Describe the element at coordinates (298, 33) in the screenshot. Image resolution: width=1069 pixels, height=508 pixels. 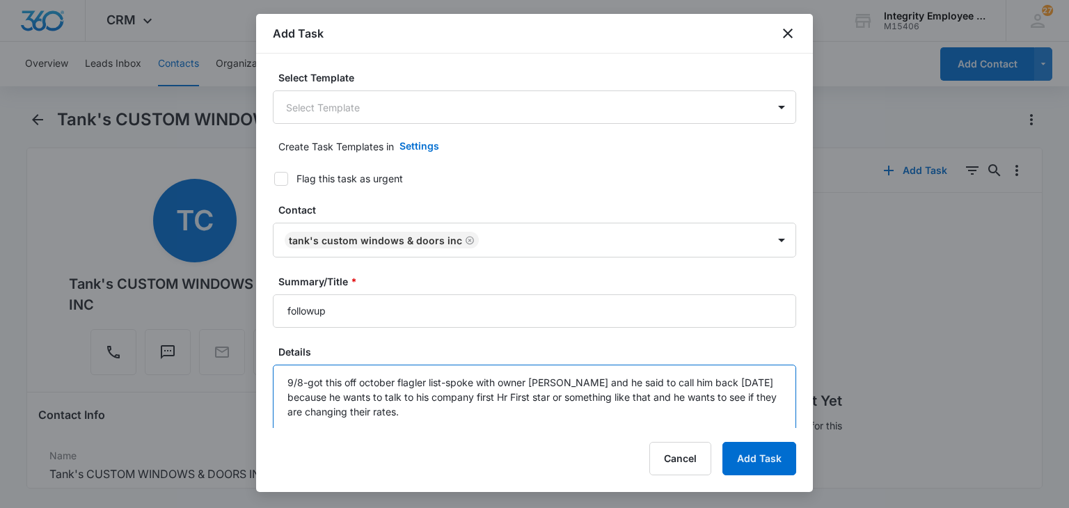
I see `h1: Add Task` at that location.